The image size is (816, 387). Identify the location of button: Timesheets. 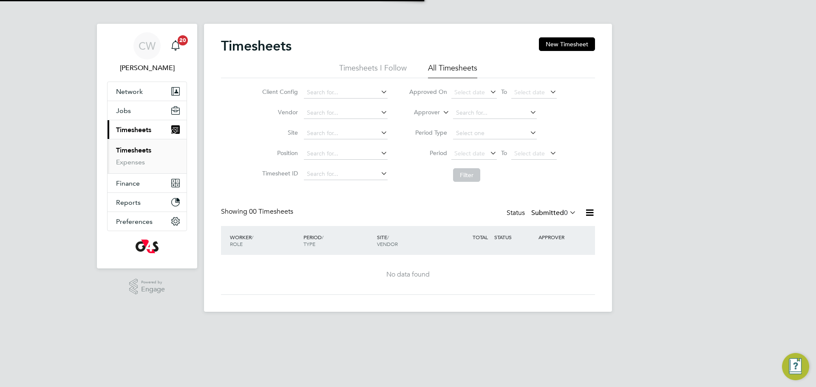
(147, 130).